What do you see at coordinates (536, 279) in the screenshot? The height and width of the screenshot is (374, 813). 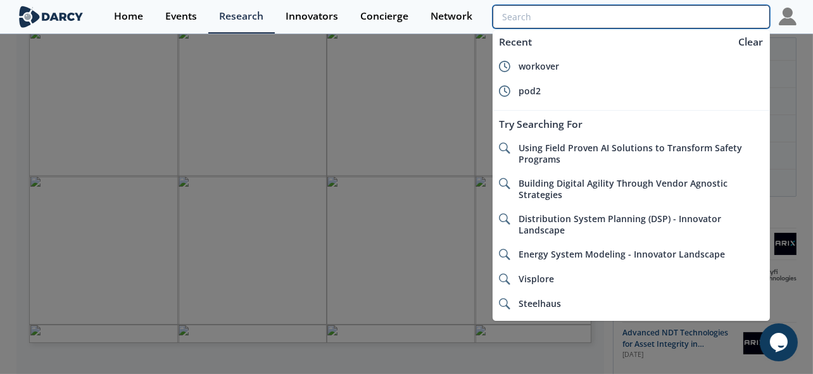 I see `span: Visplore` at bounding box center [536, 279].